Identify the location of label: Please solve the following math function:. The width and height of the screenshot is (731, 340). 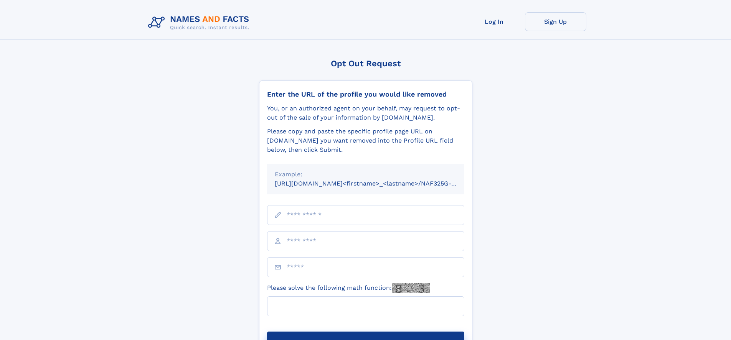
(349, 289).